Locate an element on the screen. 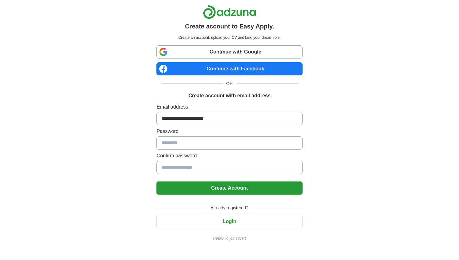 This screenshot has height=260, width=459. a: Continue with Google is located at coordinates (229, 52).